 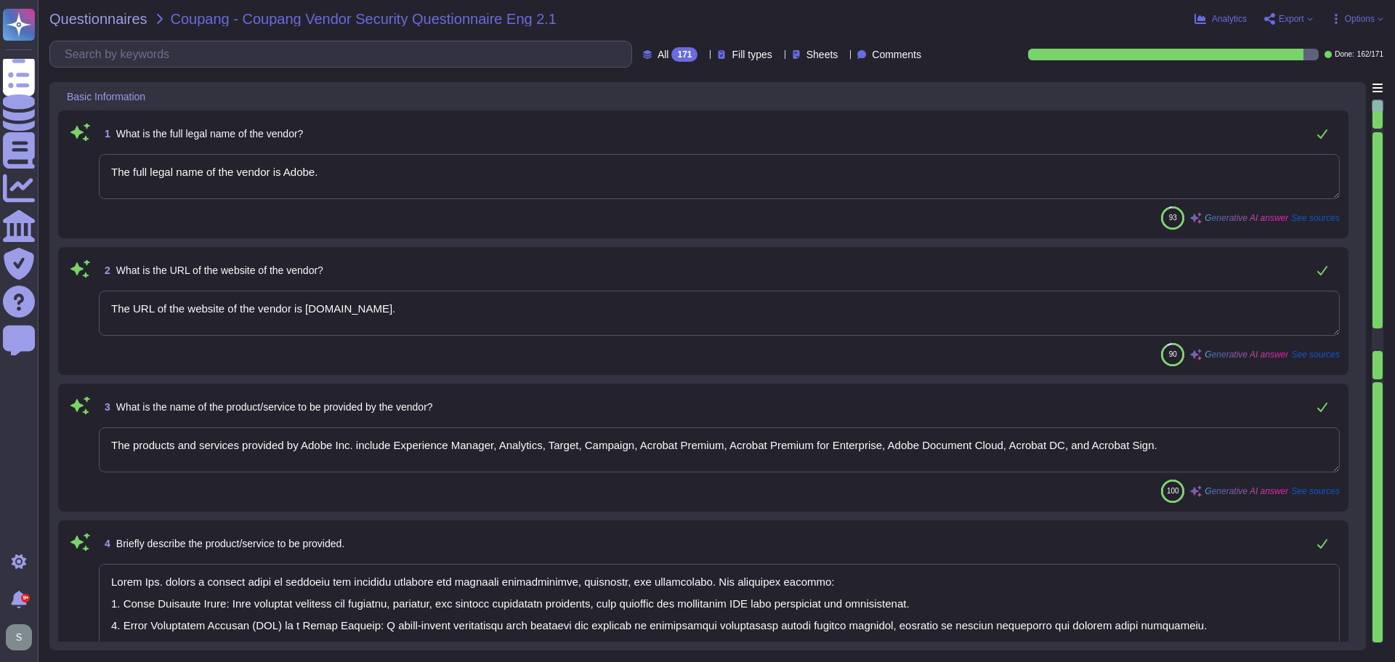 What do you see at coordinates (1173, 491) in the screenshot?
I see `span: 100` at bounding box center [1173, 491].